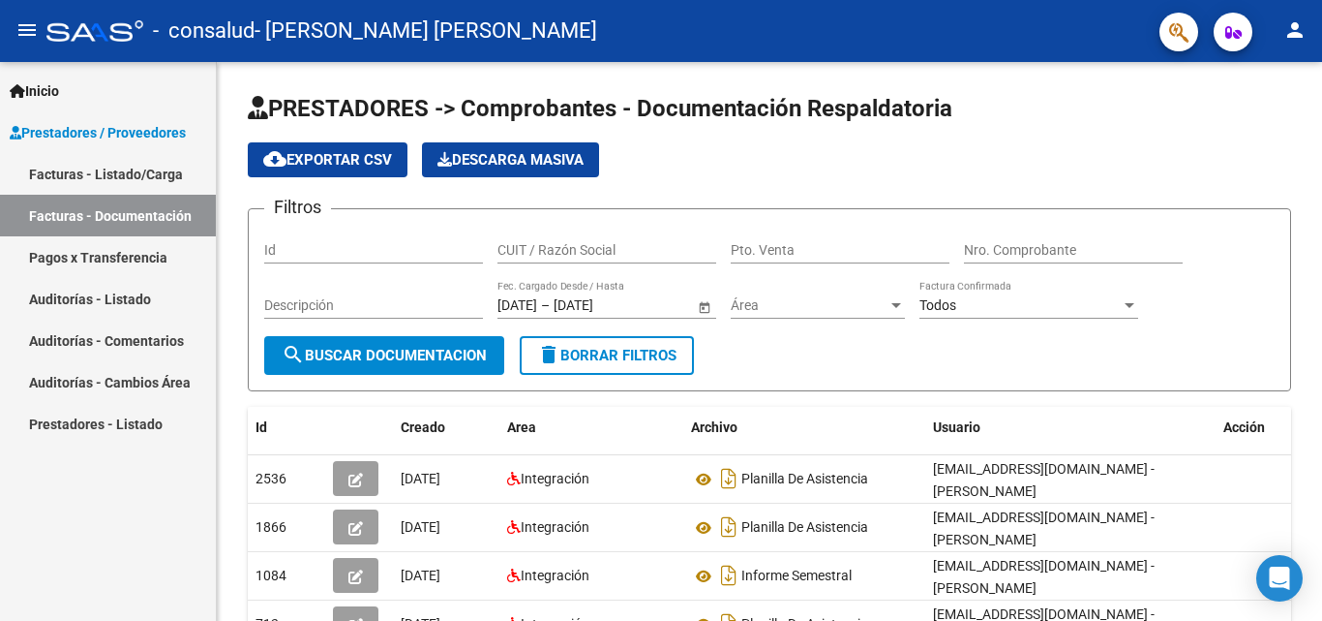 This screenshot has width=1322, height=621. I want to click on span: Usuario, so click(957, 427).